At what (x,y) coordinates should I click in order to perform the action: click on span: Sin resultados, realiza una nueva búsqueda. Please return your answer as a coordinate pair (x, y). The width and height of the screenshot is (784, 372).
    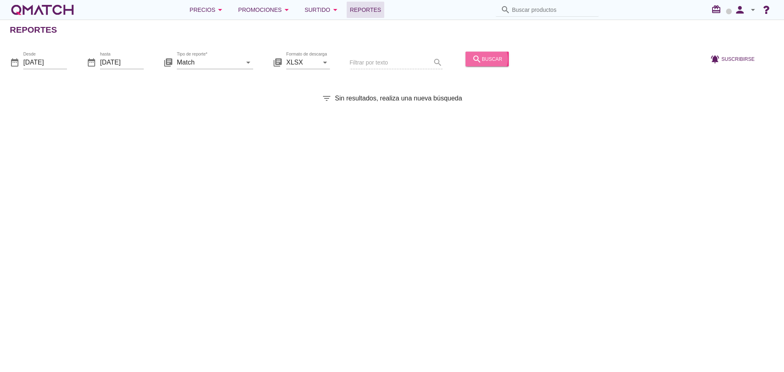
    Looking at the image, I should click on (398, 98).